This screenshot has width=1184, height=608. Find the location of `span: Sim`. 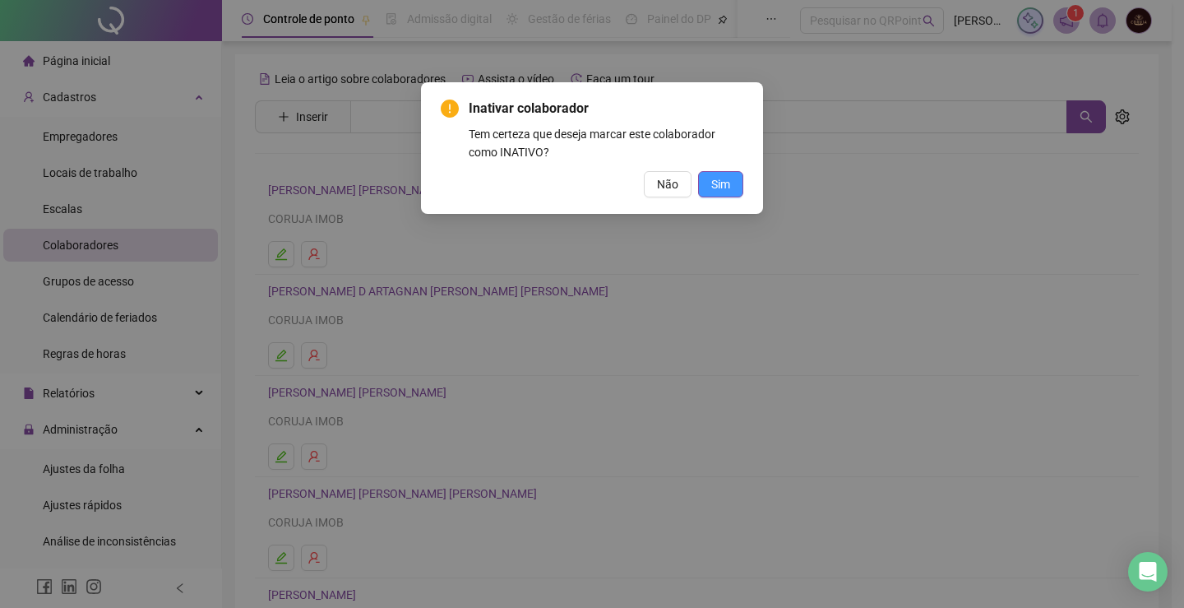

span: Sim is located at coordinates (720, 184).